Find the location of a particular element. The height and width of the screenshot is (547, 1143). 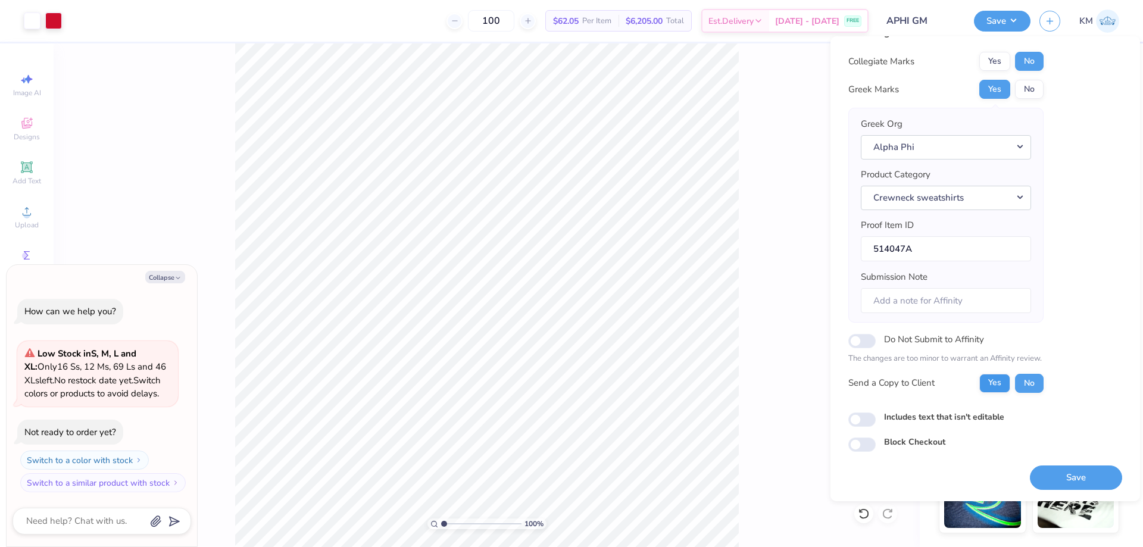

button: Collapse is located at coordinates (165, 277).